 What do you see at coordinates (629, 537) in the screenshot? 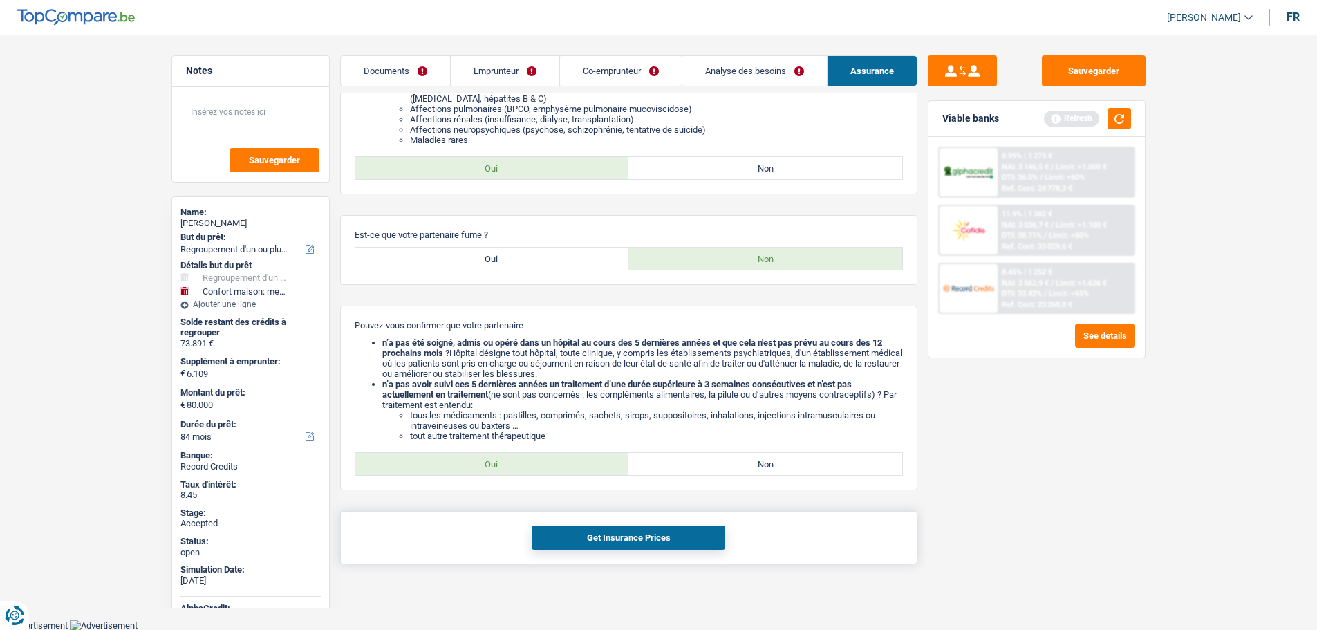
I see `button: Get Insurance Prices` at bounding box center [629, 537].